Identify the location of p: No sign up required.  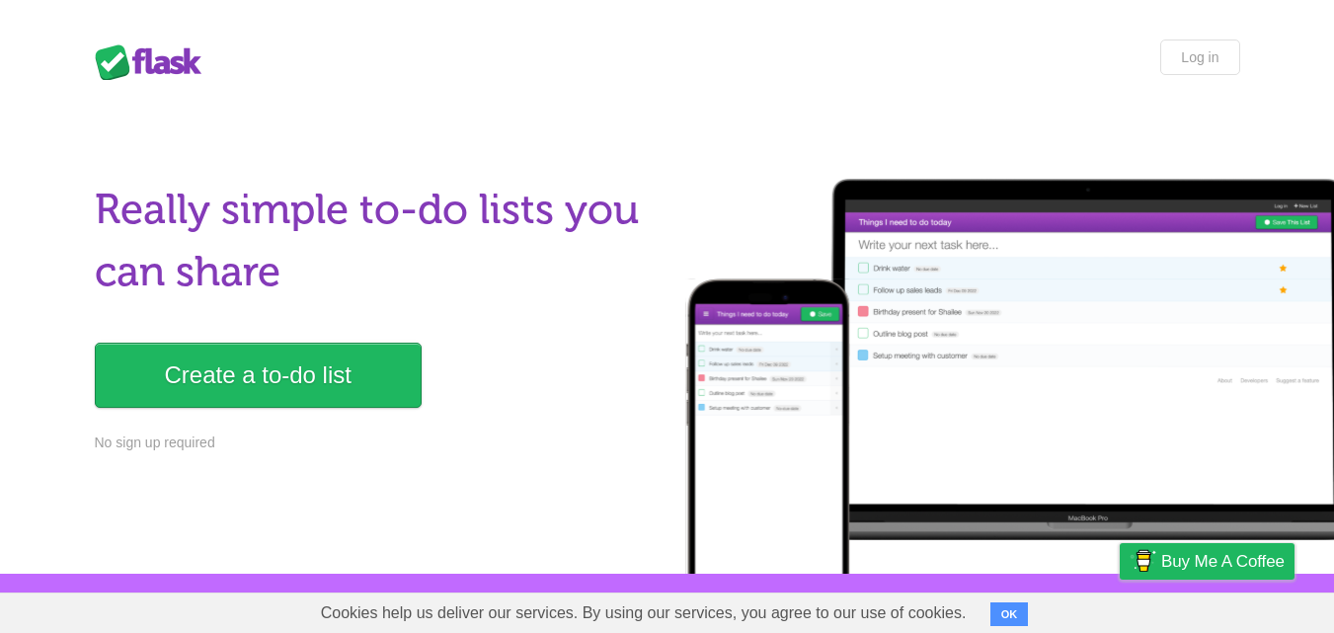
(375, 443).